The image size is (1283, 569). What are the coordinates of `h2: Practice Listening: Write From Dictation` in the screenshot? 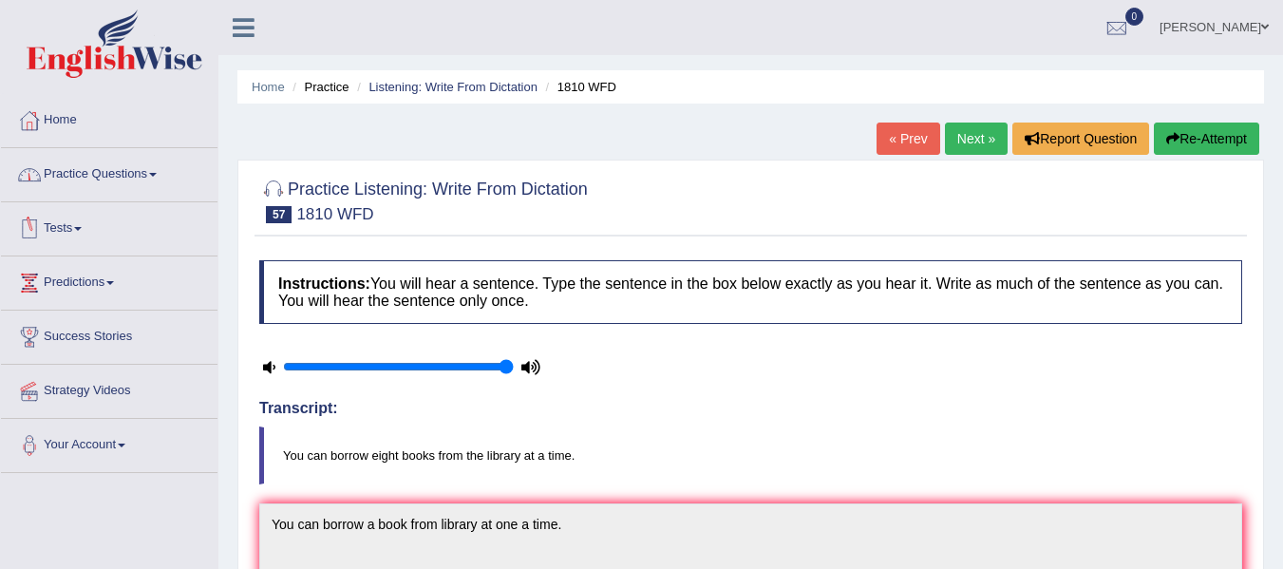 It's located at (424, 199).